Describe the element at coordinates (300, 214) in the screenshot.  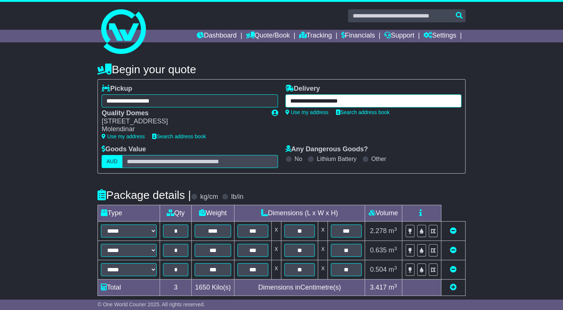
I see `td: Dimensions (L x W x H)` at that location.